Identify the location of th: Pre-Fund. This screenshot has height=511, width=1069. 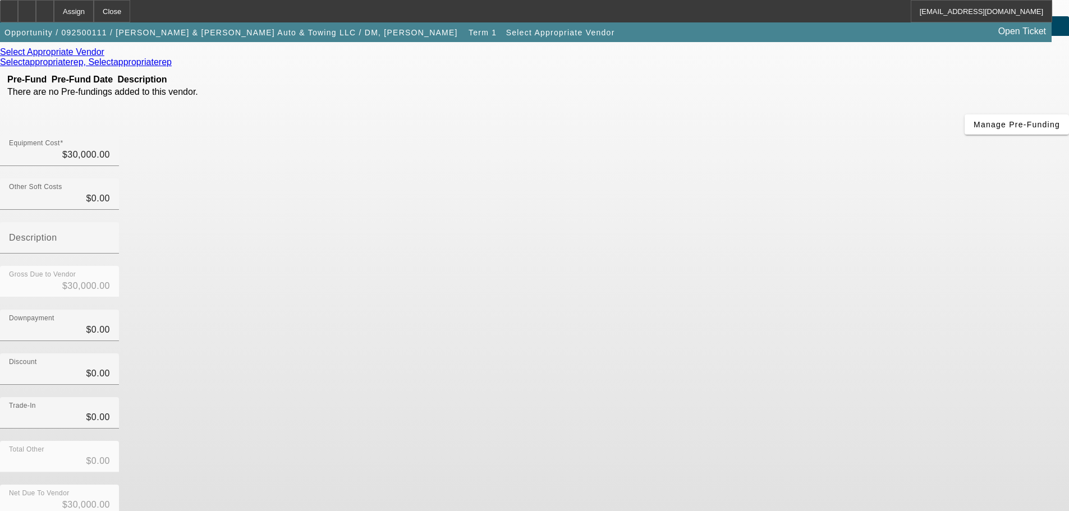
(27, 80).